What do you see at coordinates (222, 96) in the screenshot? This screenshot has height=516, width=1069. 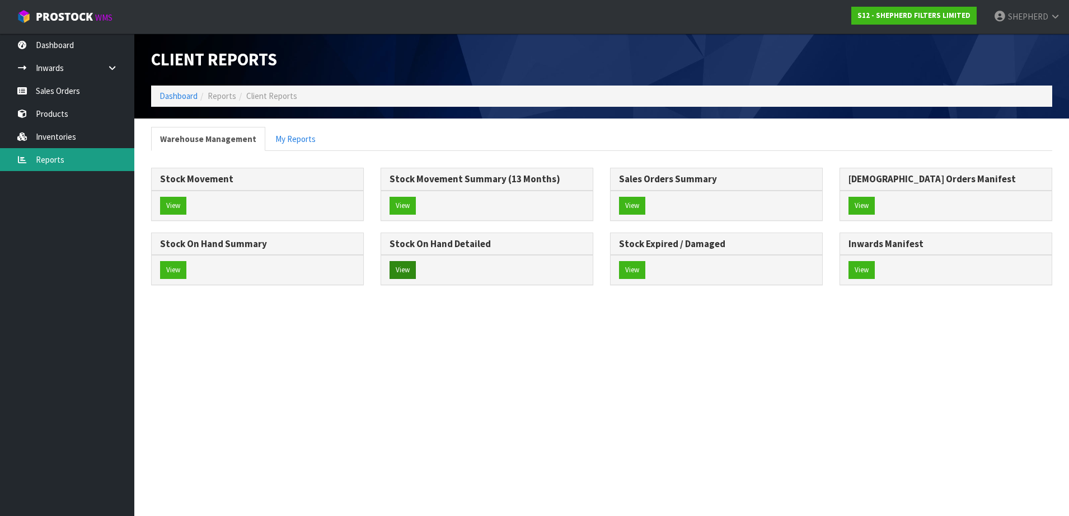 I see `span: Reports` at bounding box center [222, 96].